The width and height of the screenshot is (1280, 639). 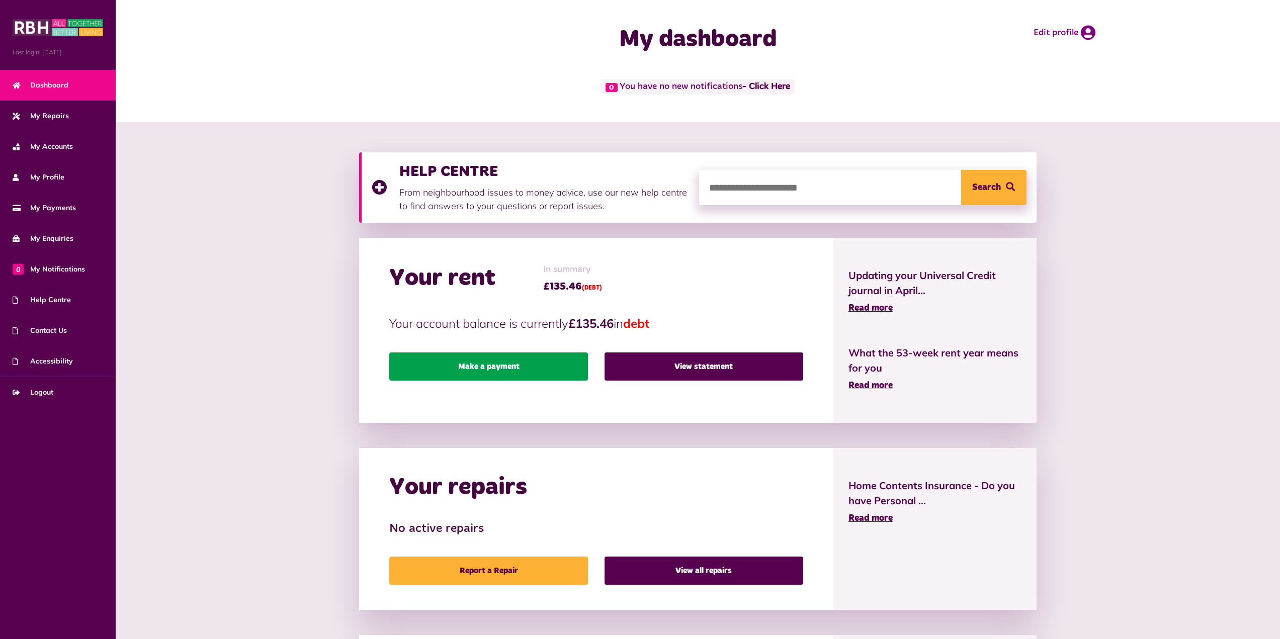 I want to click on span: £135.46, so click(x=573, y=287).